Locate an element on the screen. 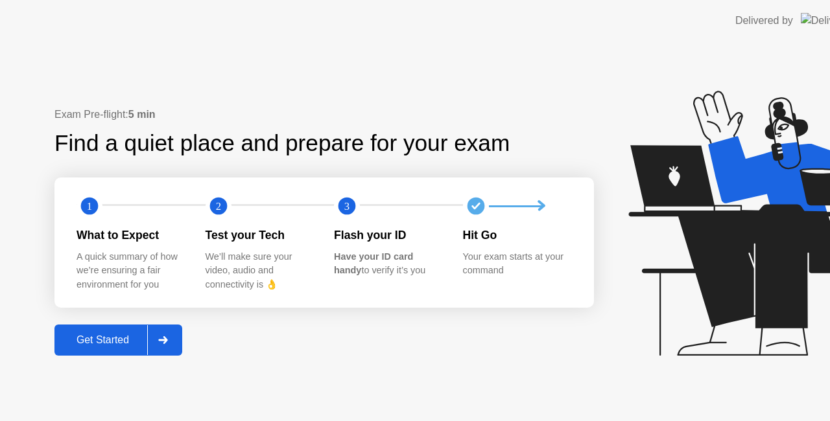 This screenshot has width=830, height=421. div: Exam Pre-flight: is located at coordinates (324, 115).